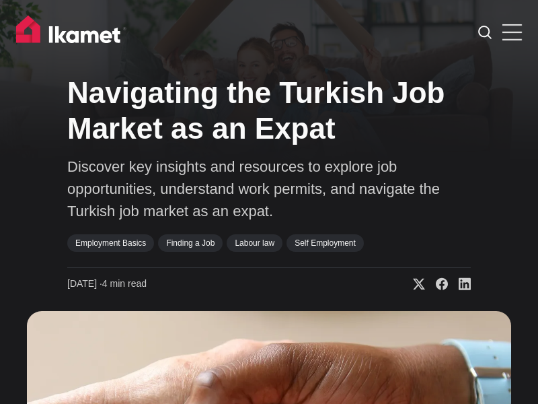 The image size is (538, 404). What do you see at coordinates (110, 243) in the screenshot?
I see `a: Employment Basics` at bounding box center [110, 243].